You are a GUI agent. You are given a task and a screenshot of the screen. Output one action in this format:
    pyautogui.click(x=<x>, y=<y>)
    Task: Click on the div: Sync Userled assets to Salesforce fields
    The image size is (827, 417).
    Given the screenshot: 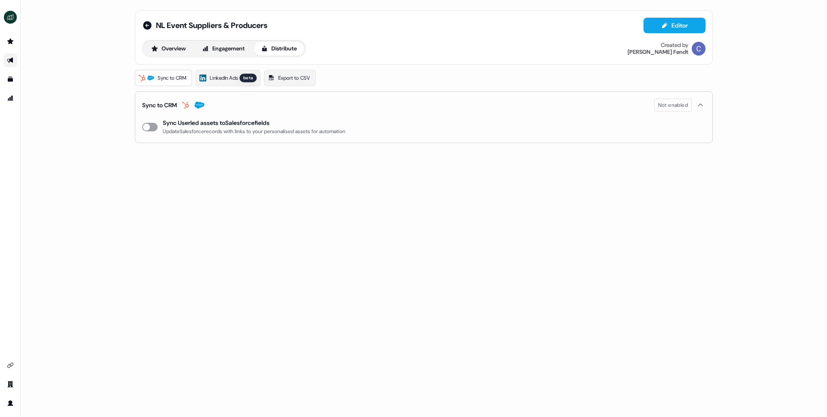 What is the action you would take?
    pyautogui.click(x=216, y=123)
    